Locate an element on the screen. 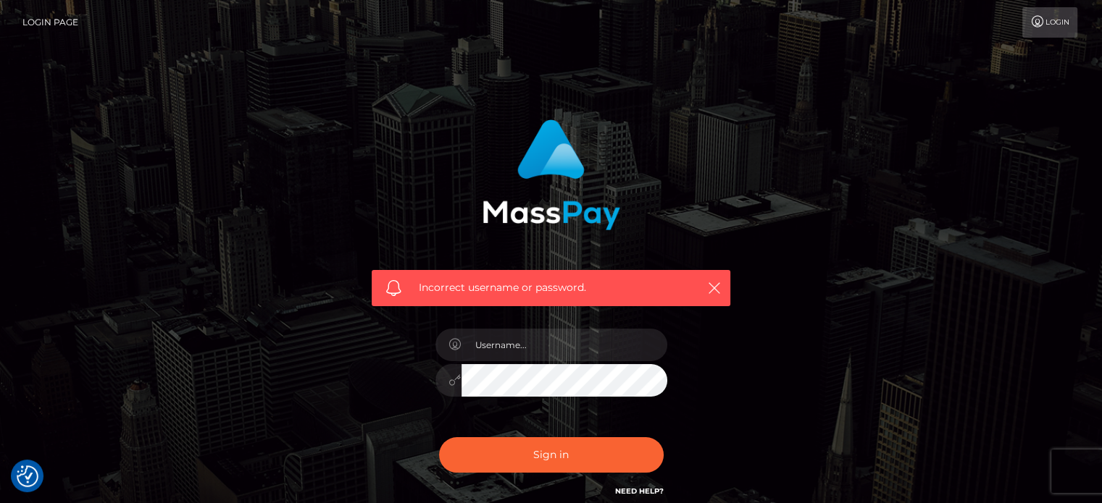  button: Consent Preferences is located at coordinates (28, 477).